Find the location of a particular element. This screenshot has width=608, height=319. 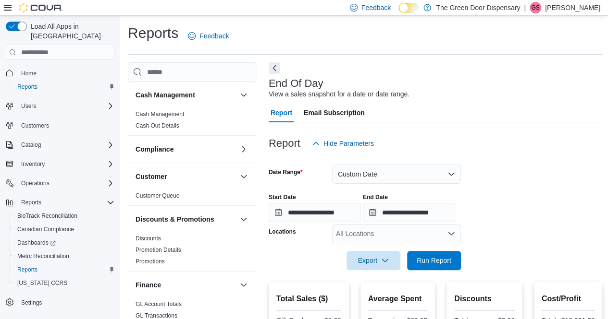

button: Settings is located at coordinates (60, 303).